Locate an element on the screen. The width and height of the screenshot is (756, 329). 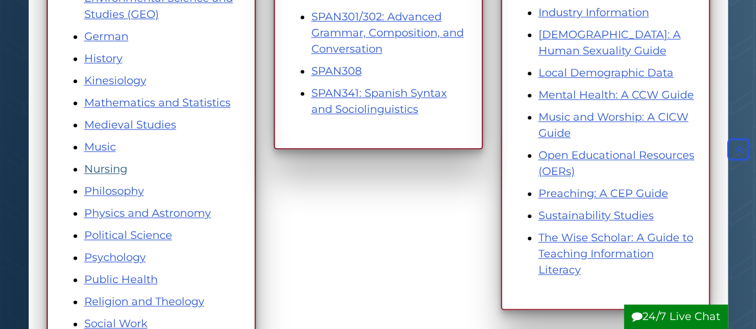
a: Sustainability Studies is located at coordinates (596, 216).